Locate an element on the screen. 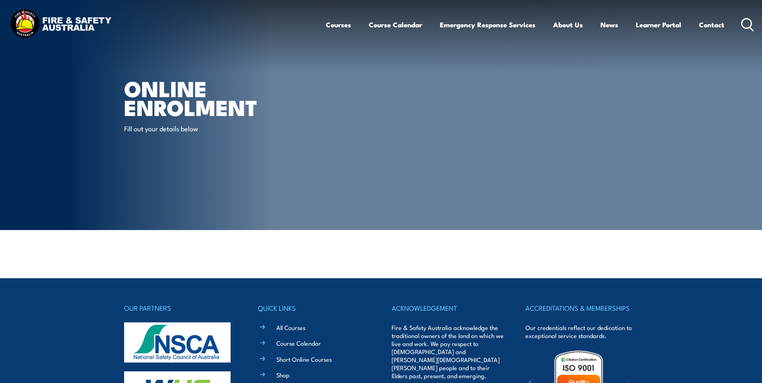  a: Learner Portal is located at coordinates (658, 24).